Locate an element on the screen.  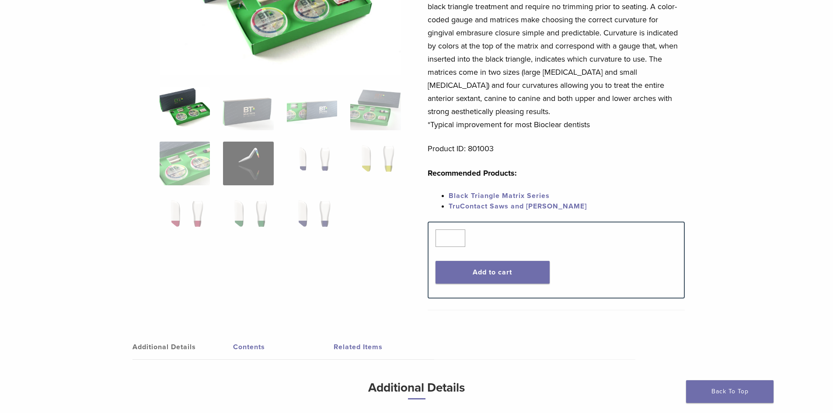
h3: Additional Details is located at coordinates (417, 392).